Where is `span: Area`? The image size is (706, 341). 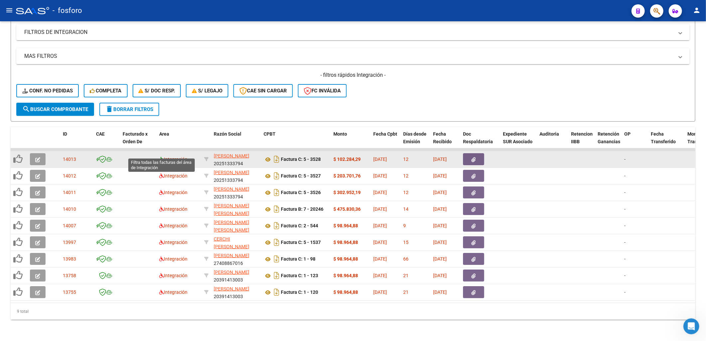 span: Area is located at coordinates (164, 134).